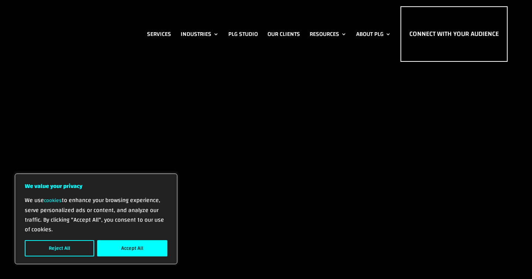  Describe the element at coordinates (53, 200) in the screenshot. I see `span: cookies` at that location.